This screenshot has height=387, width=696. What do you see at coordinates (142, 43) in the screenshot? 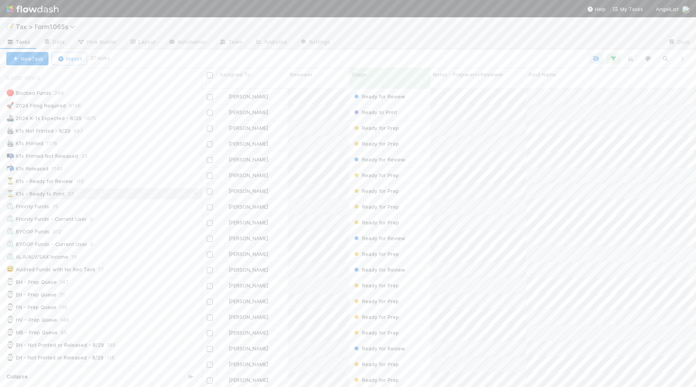
I see `a: Layout` at bounding box center [142, 43].